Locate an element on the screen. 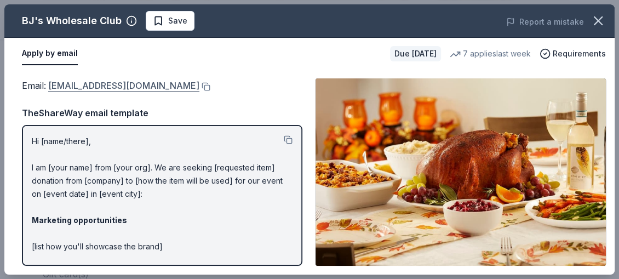  img: Image for BJ's Wholesale Club is located at coordinates (460, 172).